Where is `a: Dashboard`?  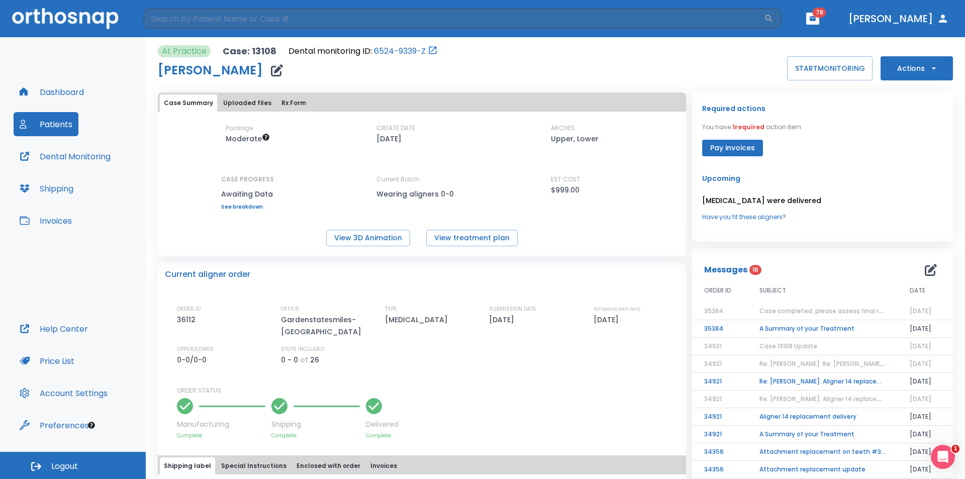
a: Dashboard is located at coordinates (52, 92).